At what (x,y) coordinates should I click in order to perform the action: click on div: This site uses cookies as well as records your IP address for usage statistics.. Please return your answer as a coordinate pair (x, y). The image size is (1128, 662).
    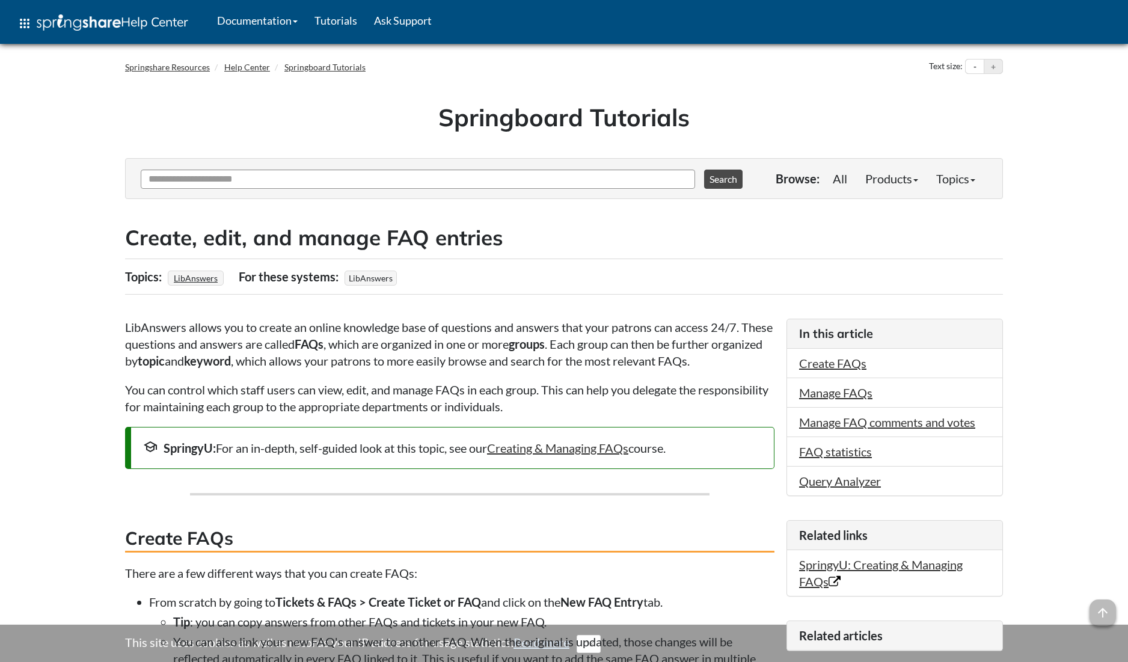
    Looking at the image, I should click on (564, 643).